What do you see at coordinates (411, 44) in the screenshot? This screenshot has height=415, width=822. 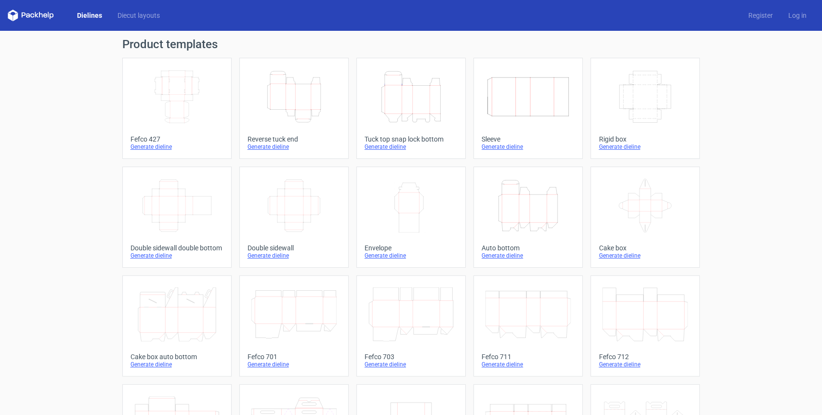 I see `h1: Product templates` at bounding box center [411, 44].